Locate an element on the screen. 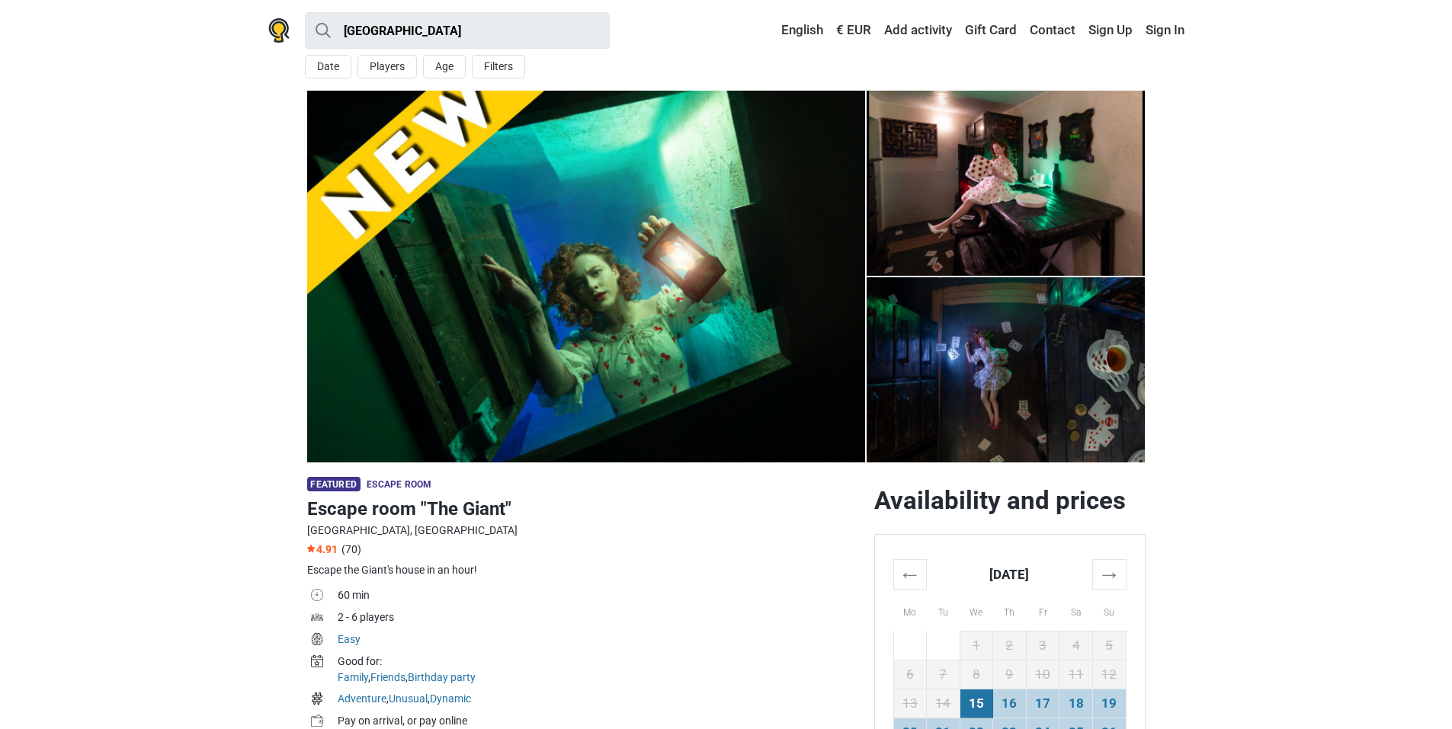 The height and width of the screenshot is (729, 1452). a: Dynamic is located at coordinates (450, 699).